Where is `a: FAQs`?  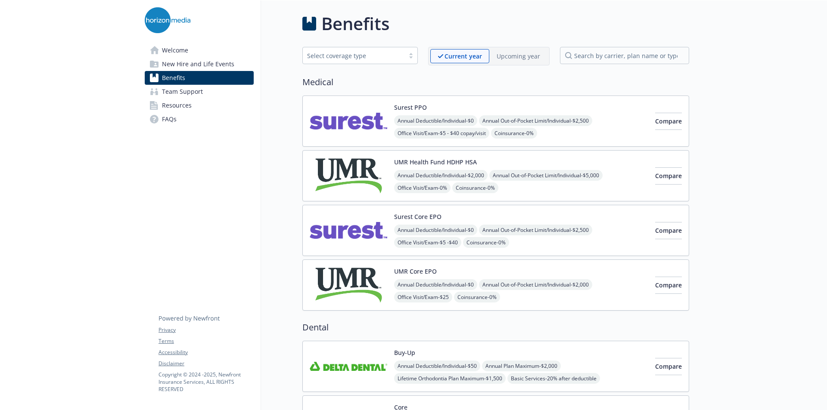 a: FAQs is located at coordinates (199, 119).